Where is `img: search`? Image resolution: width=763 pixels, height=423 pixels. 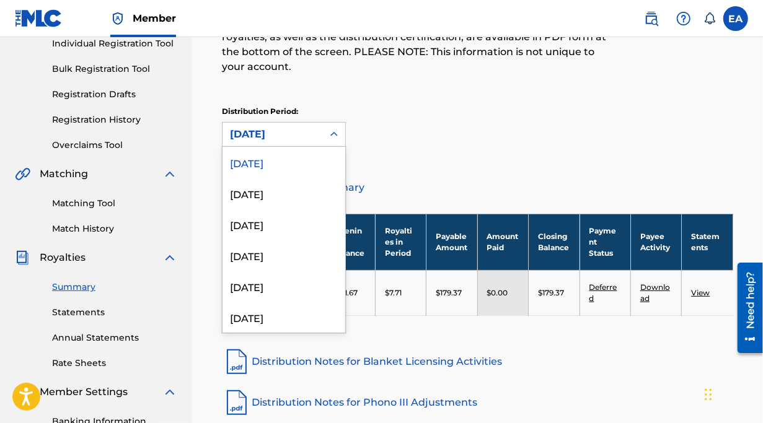
img: search is located at coordinates (651, 19).